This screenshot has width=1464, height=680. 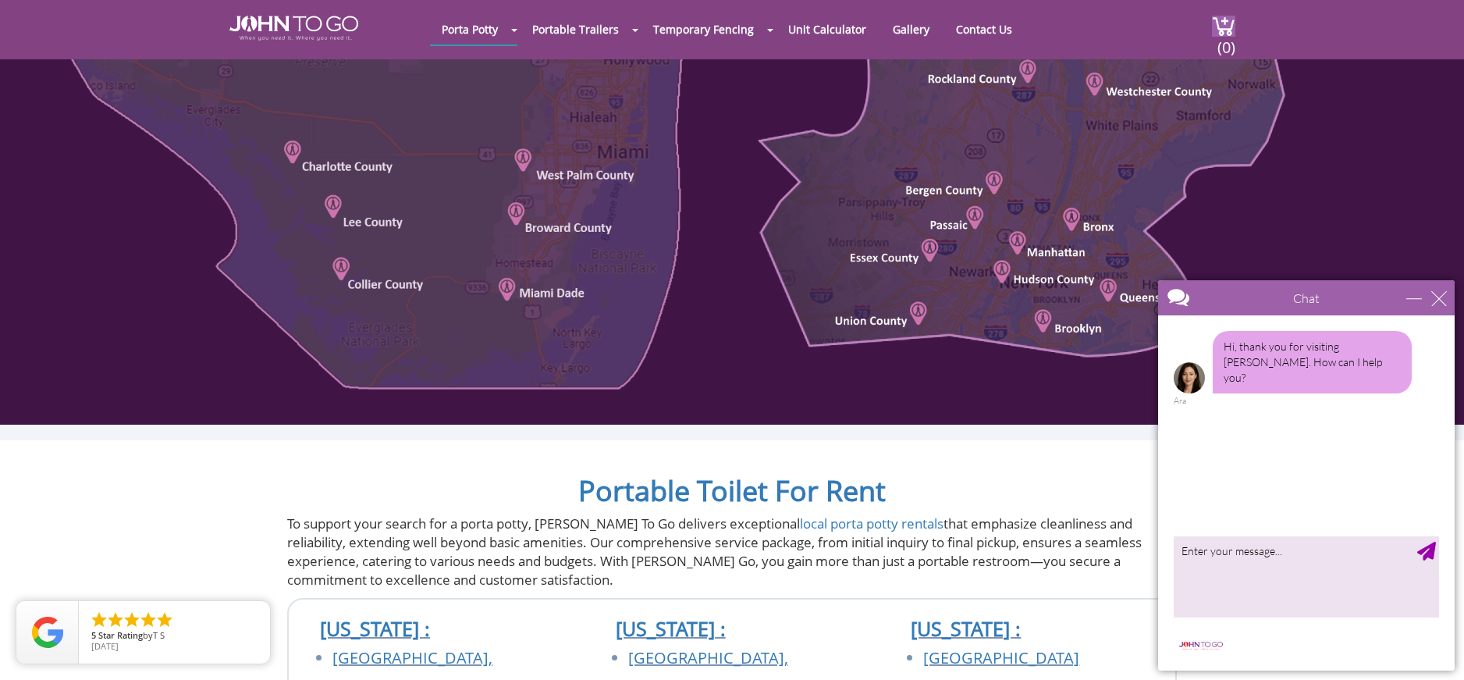 What do you see at coordinates (158, 27) in the screenshot?
I see `div: Chat` at bounding box center [158, 27].